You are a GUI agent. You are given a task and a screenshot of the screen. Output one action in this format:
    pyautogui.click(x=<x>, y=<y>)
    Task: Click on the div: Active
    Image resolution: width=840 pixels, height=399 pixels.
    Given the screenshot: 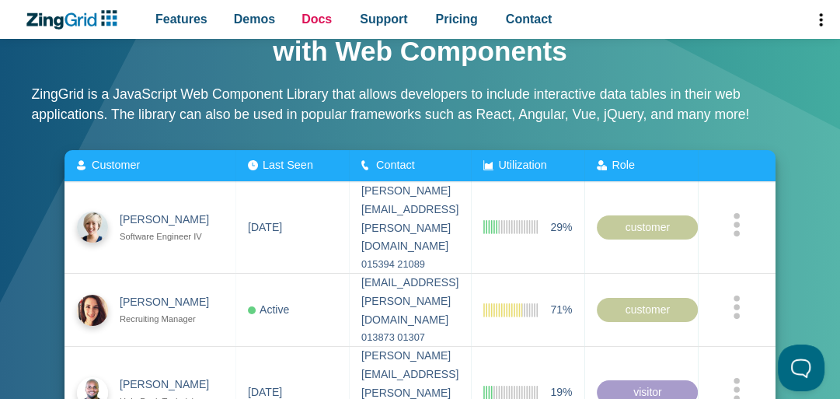 What is the action you would take?
    pyautogui.click(x=268, y=309)
    